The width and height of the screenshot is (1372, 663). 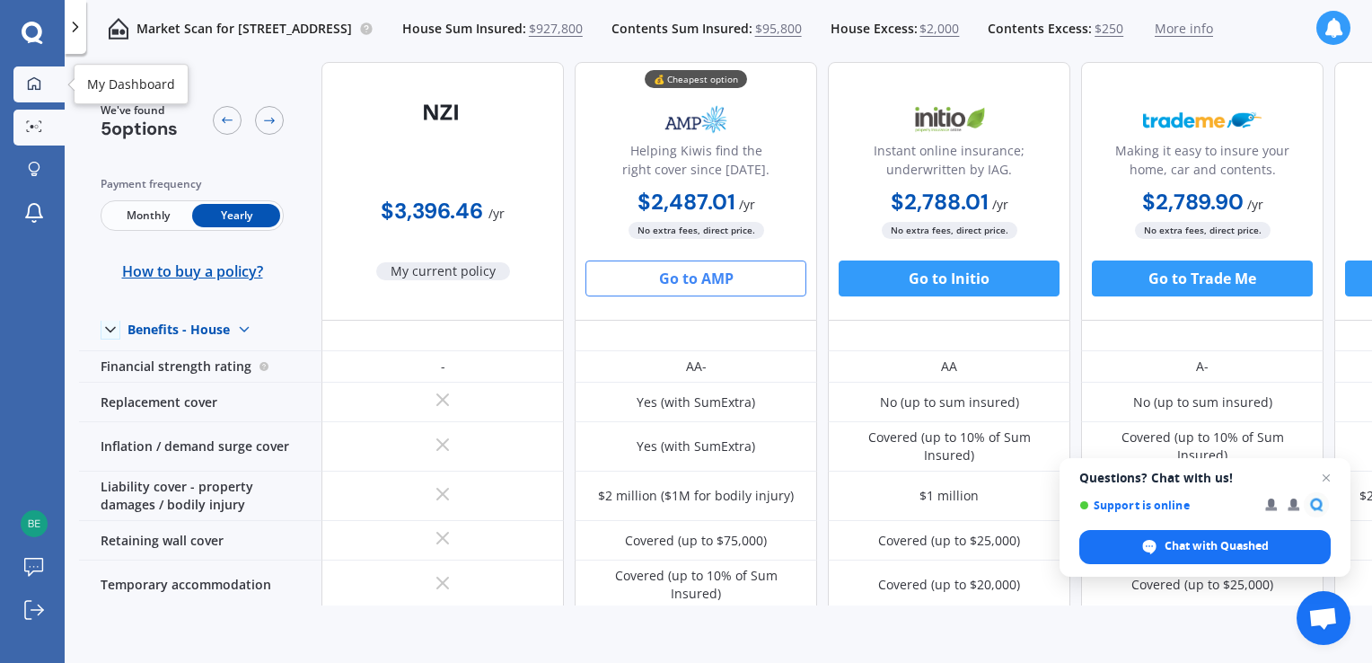 What do you see at coordinates (1040, 29) in the screenshot?
I see `span: Contents Excess:` at bounding box center [1040, 29].